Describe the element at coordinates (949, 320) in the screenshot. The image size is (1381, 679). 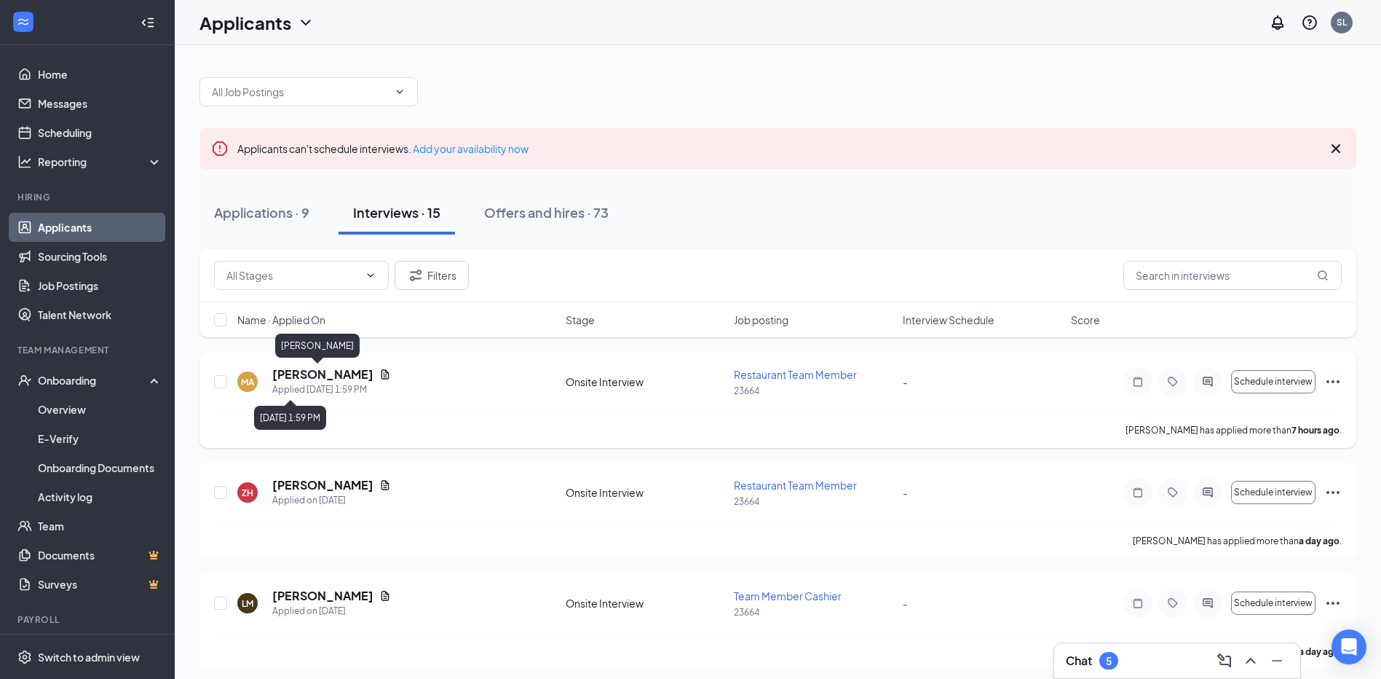
I see `span: Interview Schedule` at that location.